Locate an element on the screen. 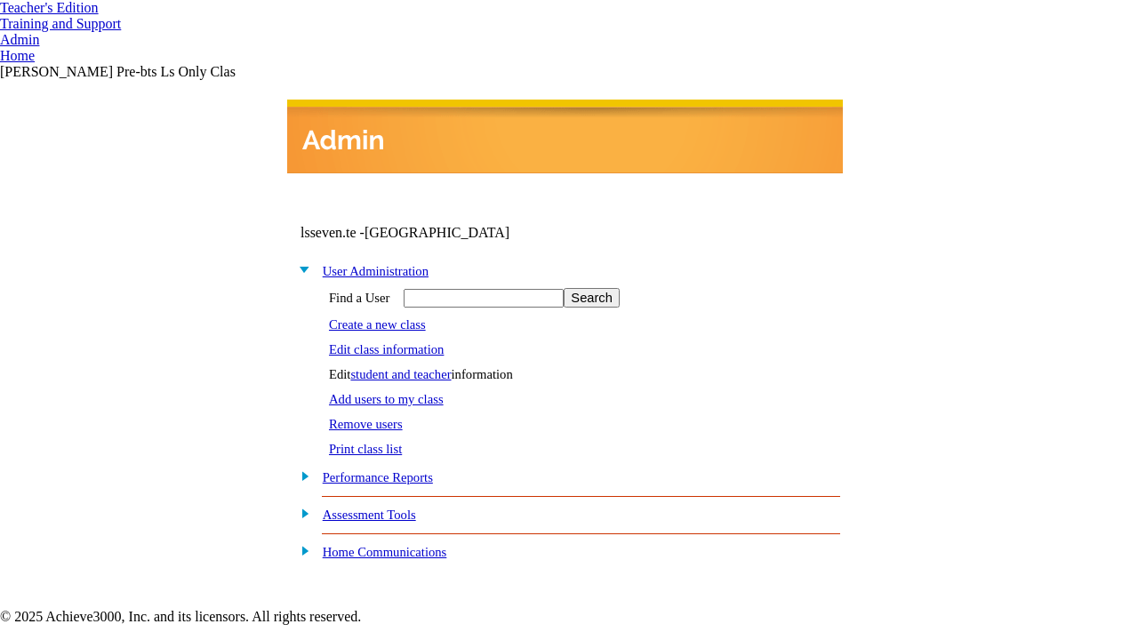 This screenshot has height=640, width=1138. a: Edit class information is located at coordinates (386, 349).